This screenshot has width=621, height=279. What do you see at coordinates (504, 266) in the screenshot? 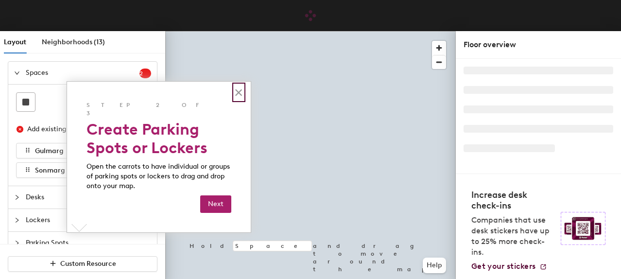
I see `span: Get your stickers` at bounding box center [504, 266].